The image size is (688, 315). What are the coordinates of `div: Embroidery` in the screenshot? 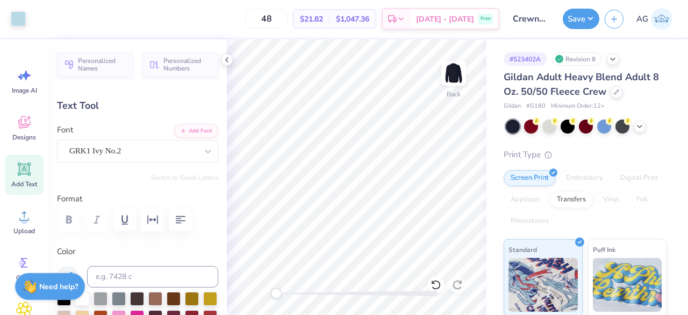 It's located at (584, 178).